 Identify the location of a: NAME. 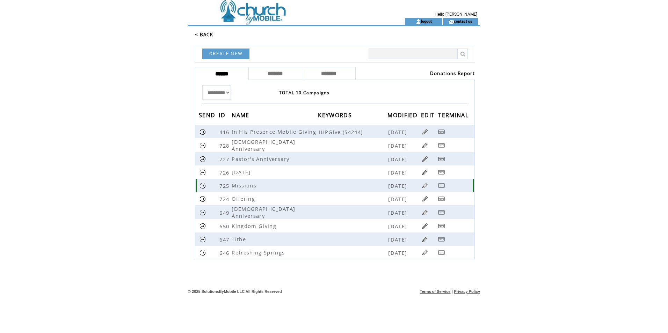
(241, 115).